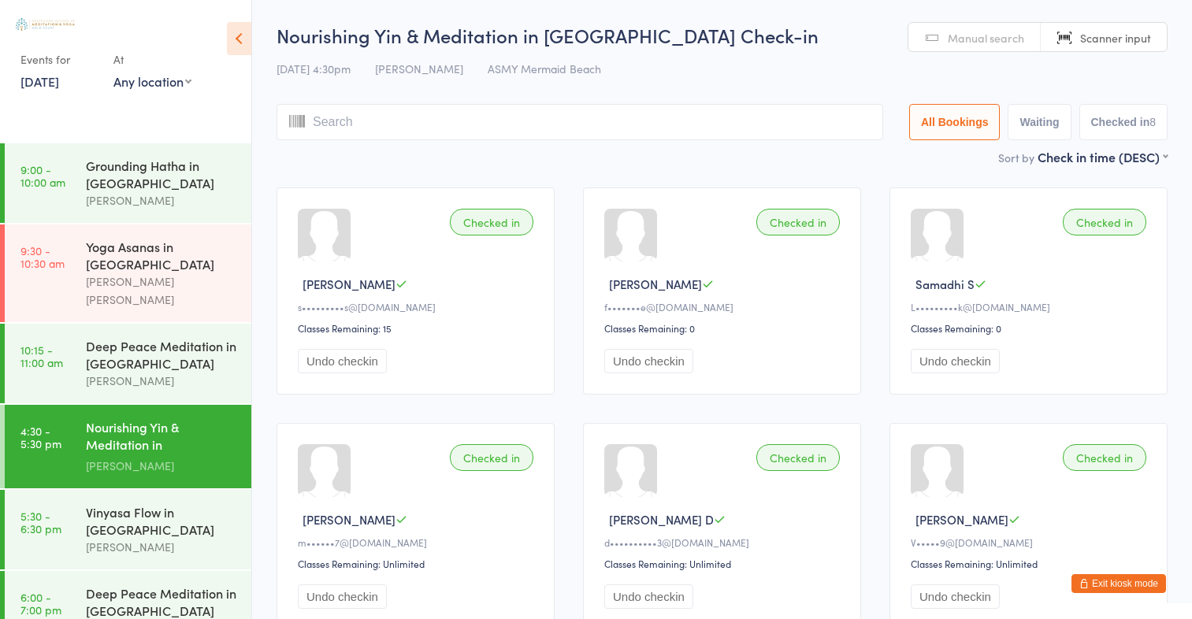 The image size is (1192, 619). Describe the element at coordinates (1102, 157) in the screenshot. I see `div: Check in time (DESC)` at that location.